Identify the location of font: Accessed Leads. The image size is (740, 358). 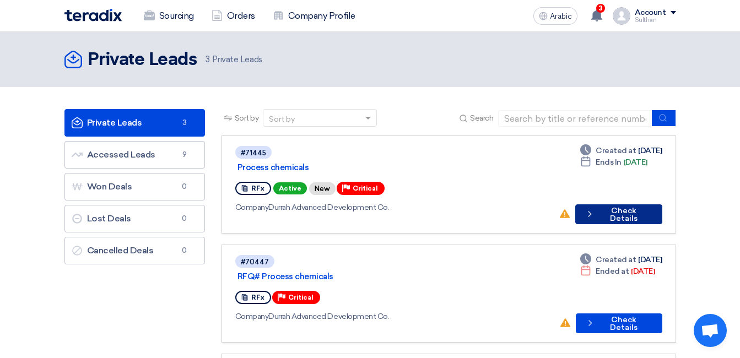
(113, 154).